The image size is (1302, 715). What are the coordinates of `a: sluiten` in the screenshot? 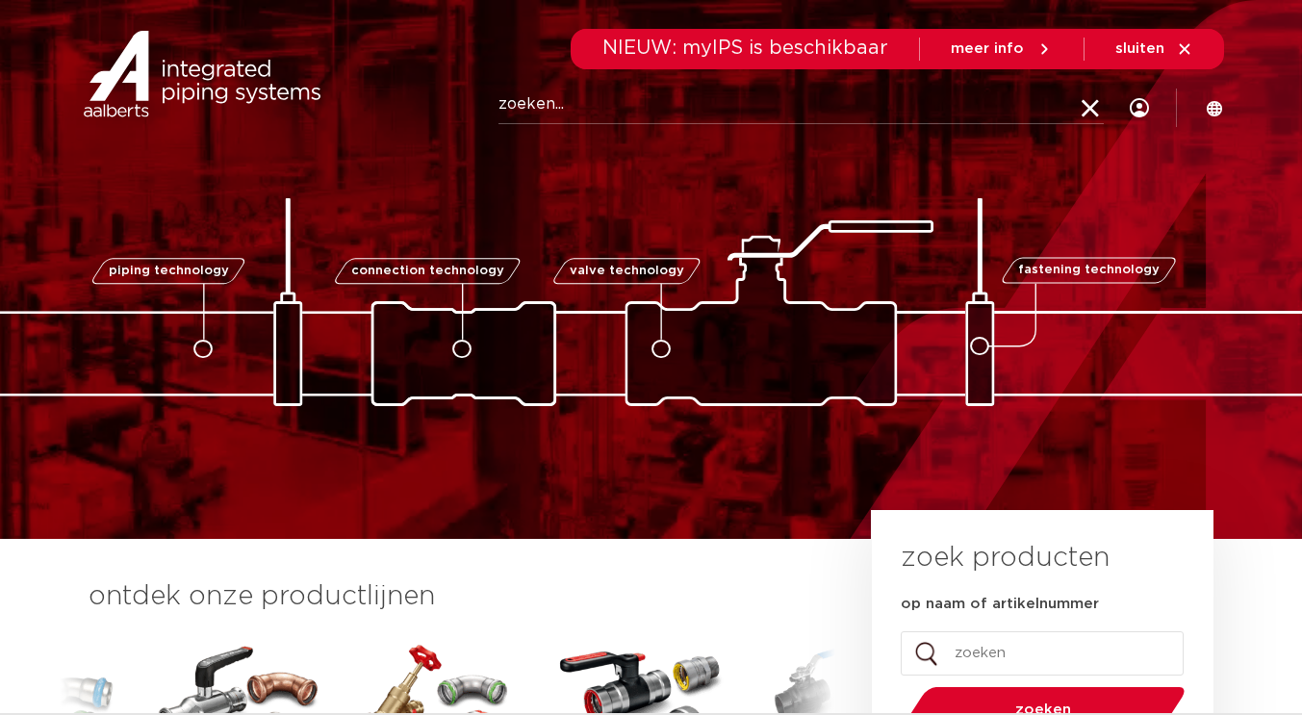 It's located at (1154, 49).